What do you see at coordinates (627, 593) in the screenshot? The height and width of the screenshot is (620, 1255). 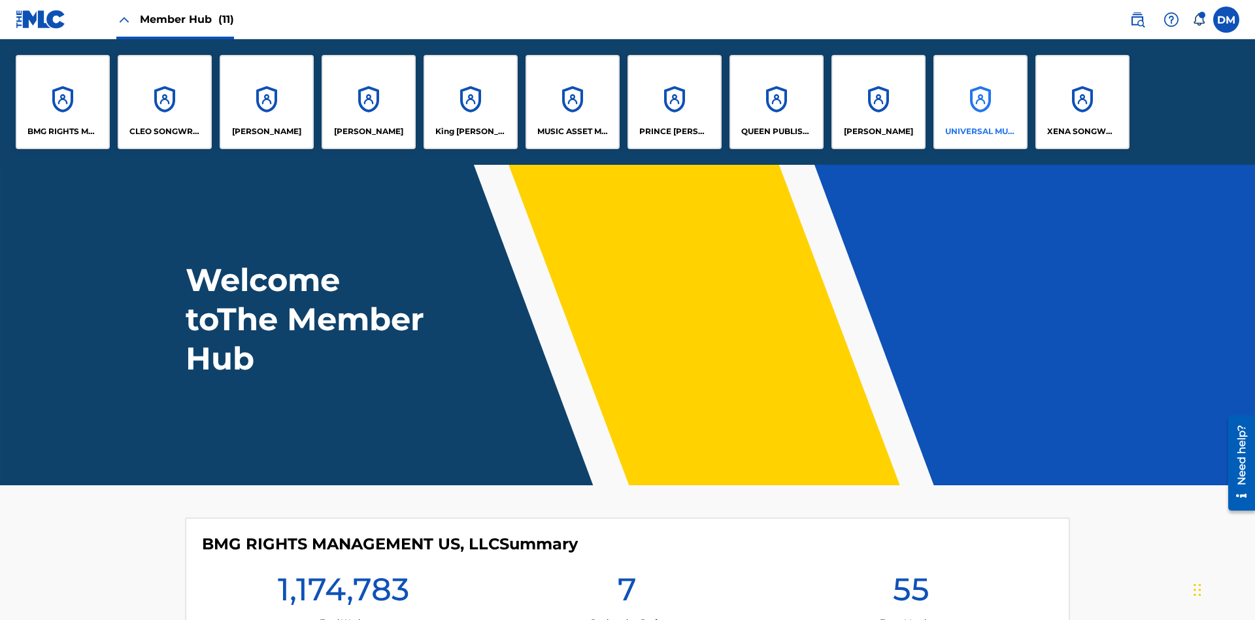 I see `h1: 7` at bounding box center [627, 593].